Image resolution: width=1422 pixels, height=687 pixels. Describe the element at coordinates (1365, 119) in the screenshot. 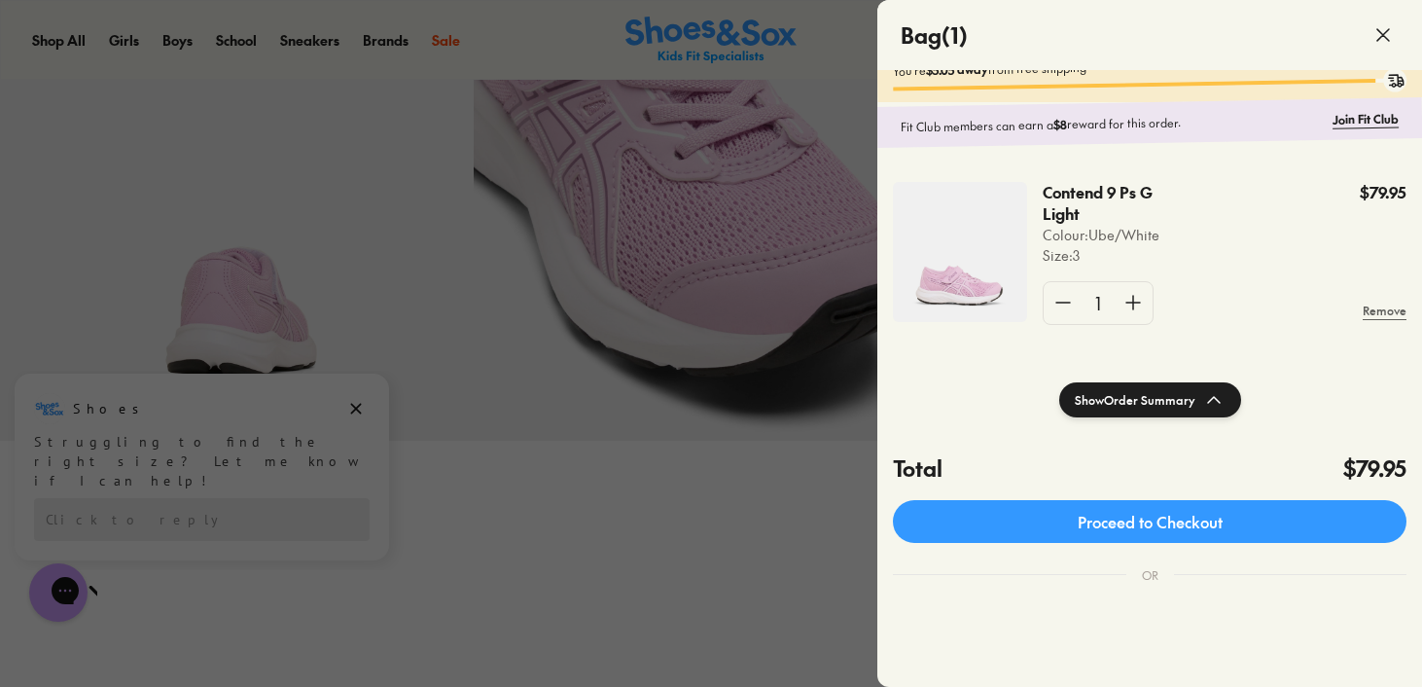

I see `a: Join Fit Club` at that location.